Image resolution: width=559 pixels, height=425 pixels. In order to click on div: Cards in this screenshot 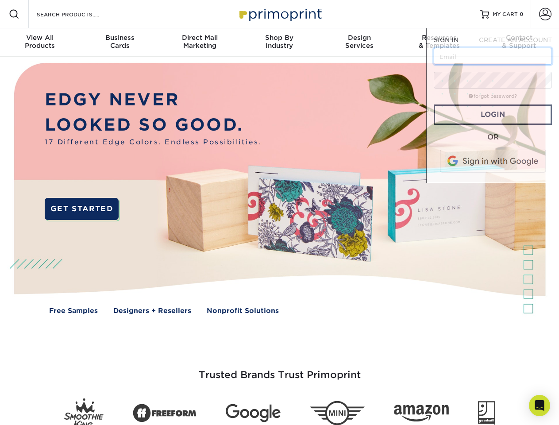, I will do `click(120, 42)`.